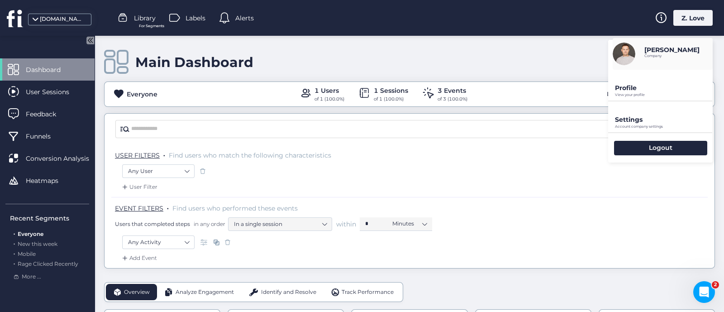 The height and width of the screenshot is (312, 724). What do you see at coordinates (452, 90) in the screenshot?
I see `div: 3 Events` at bounding box center [452, 90].